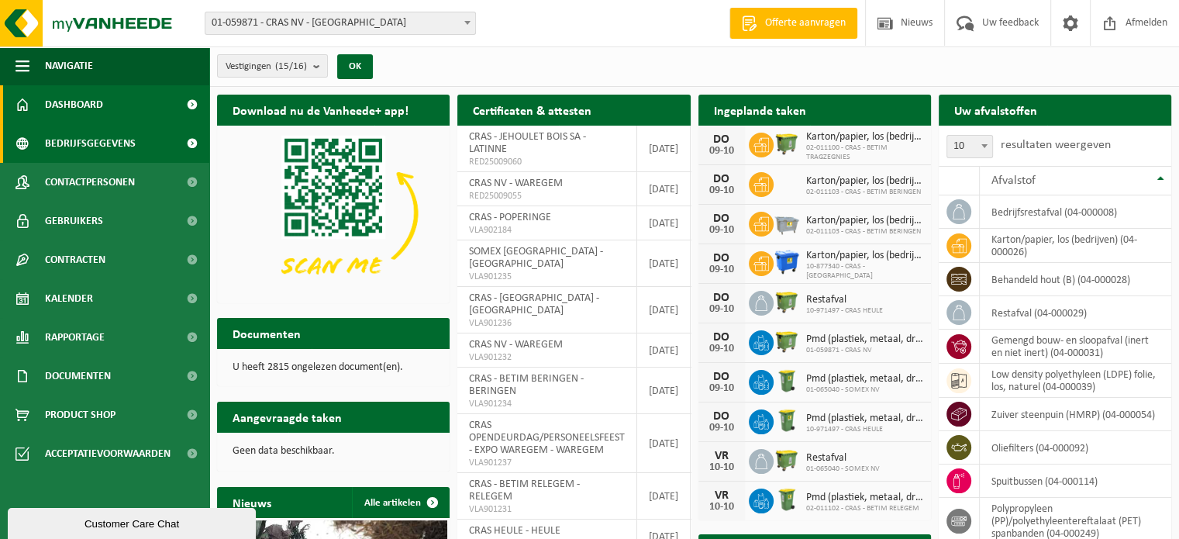  What do you see at coordinates (108, 453) in the screenshot?
I see `span: Acceptatievoorwaarden` at bounding box center [108, 453].